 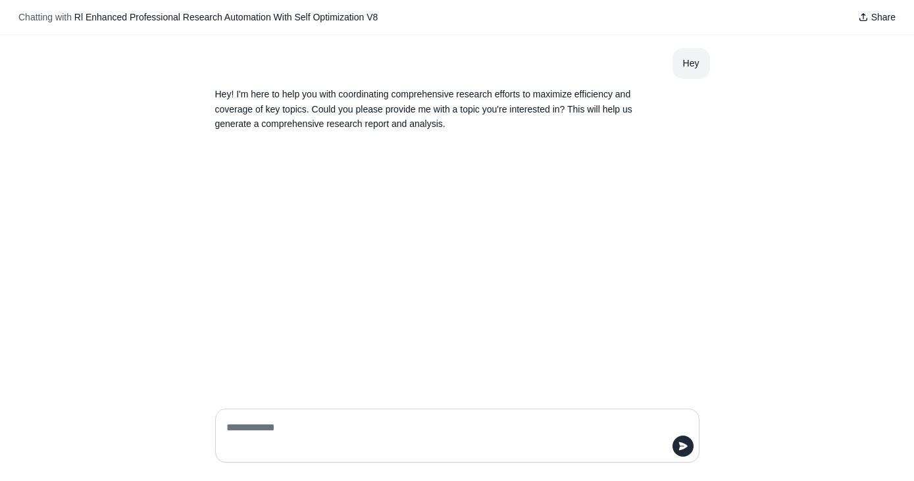 I want to click on button: Chatting with Rl Enhanced Professional Research Automation With Self Optimization V8, so click(x=198, y=17).